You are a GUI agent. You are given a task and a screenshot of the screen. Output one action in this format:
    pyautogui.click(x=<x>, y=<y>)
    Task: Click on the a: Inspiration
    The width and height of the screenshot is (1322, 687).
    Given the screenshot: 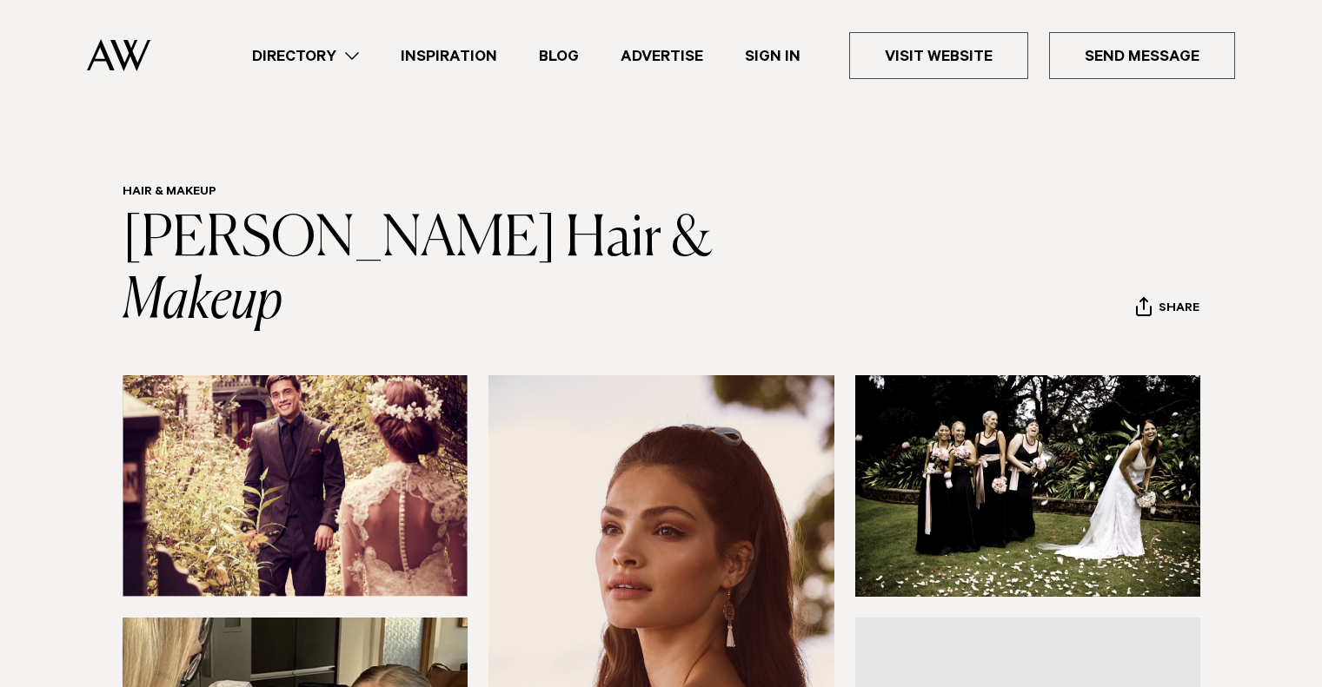 What is the action you would take?
    pyautogui.click(x=448, y=56)
    